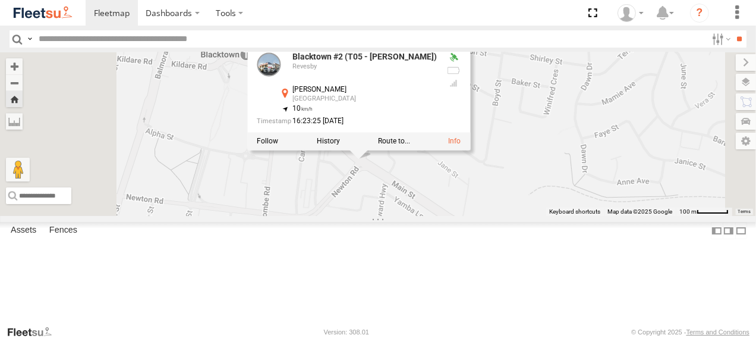  What do you see at coordinates (328, 141) in the screenshot?
I see `label: View Asset History` at bounding box center [328, 141].